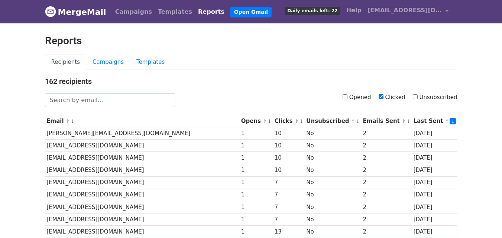  Describe the element at coordinates (415, 97) in the screenshot. I see `input: Unsubscribed` at that location.